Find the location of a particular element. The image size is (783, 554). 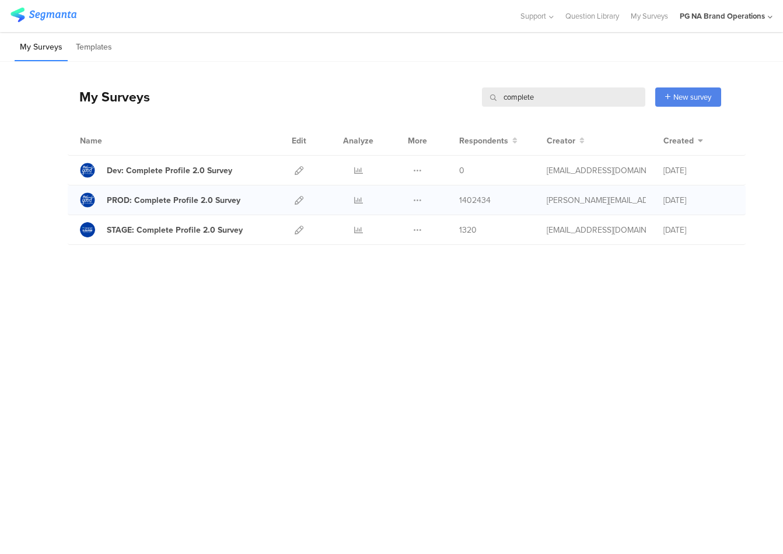

div: Dev: Complete Profile 2.0 Survey is located at coordinates (169, 170).